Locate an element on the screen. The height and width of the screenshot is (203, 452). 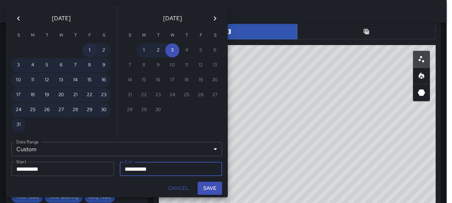
button: 17 is located at coordinates (18, 95).